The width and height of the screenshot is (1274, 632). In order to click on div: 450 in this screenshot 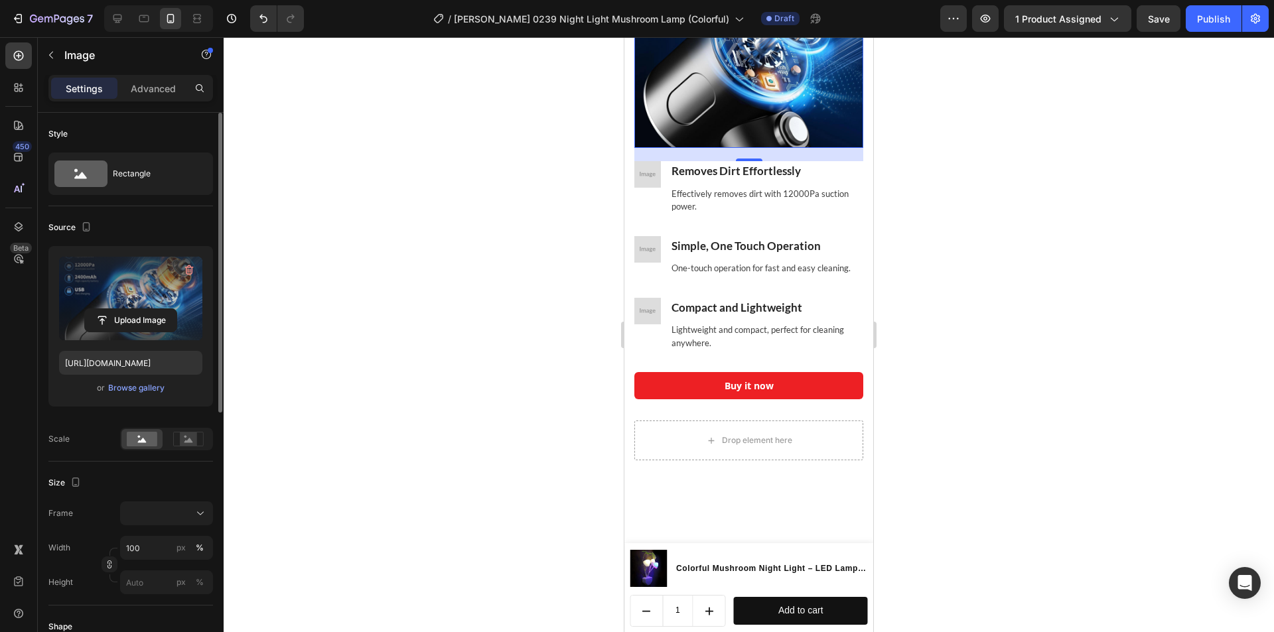, I will do `click(22, 147)`.